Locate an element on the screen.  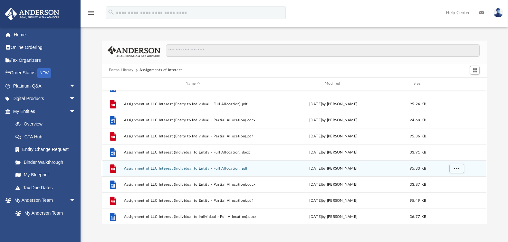
span: 95.24 KB is located at coordinates (418, 104).